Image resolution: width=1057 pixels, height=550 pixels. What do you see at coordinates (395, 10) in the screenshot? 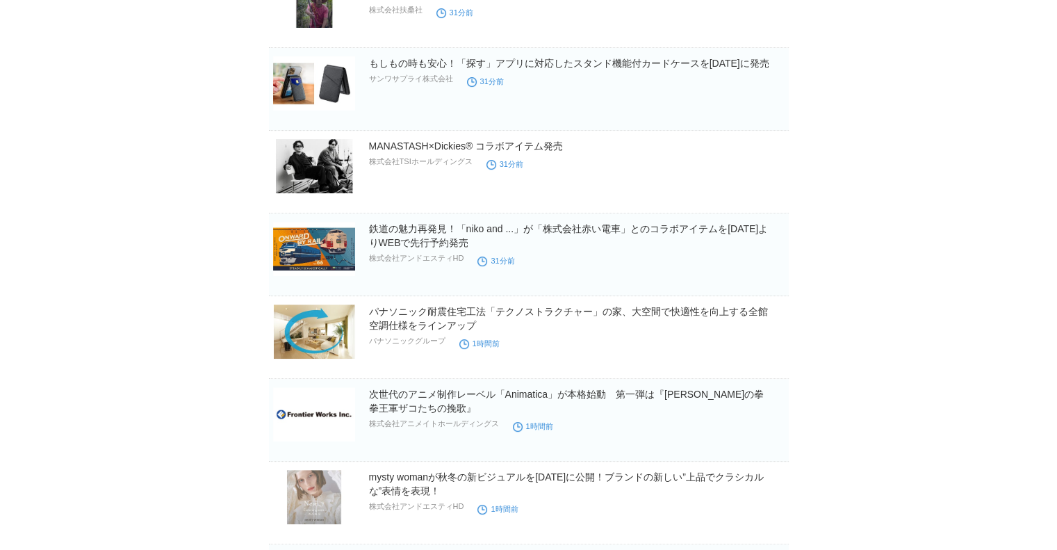
I see `p: 株式会社扶桑社` at bounding box center [395, 10].